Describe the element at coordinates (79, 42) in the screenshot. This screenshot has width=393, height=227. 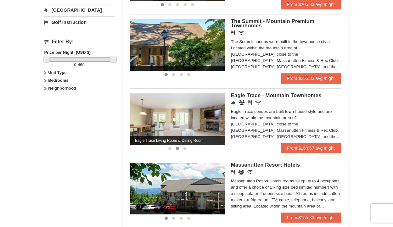
I see `h4: Filter By:` at that location.